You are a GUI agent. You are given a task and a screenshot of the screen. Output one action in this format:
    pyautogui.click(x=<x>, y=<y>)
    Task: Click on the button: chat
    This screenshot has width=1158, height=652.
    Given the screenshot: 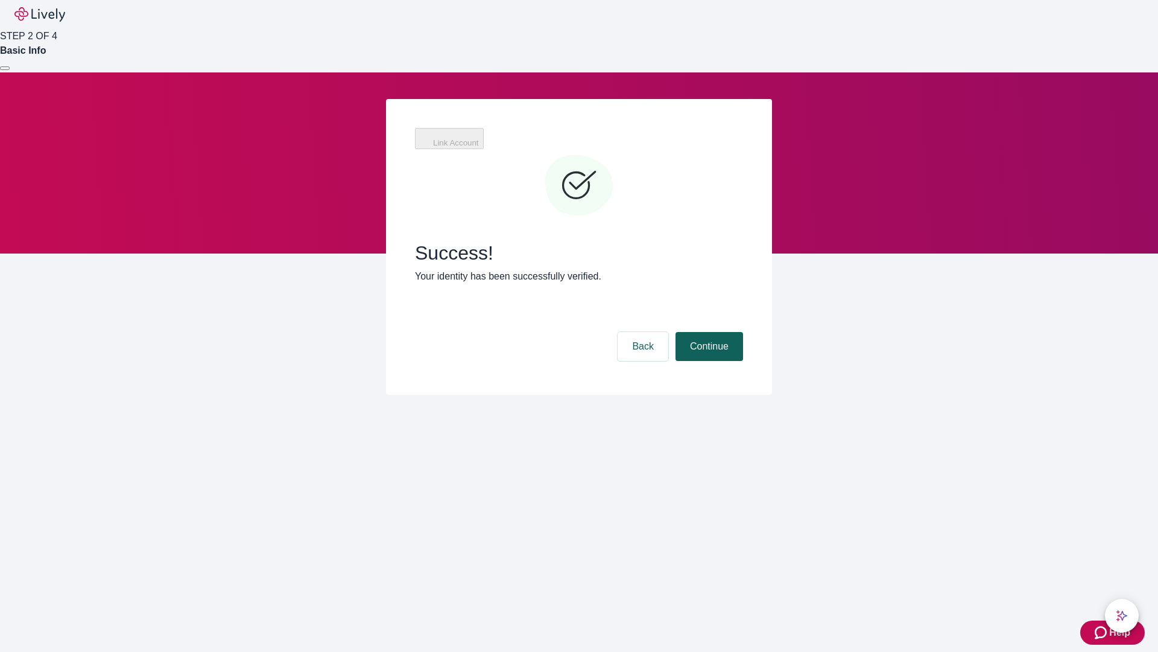 What is the action you would take?
    pyautogui.click(x=1122, y=615)
    